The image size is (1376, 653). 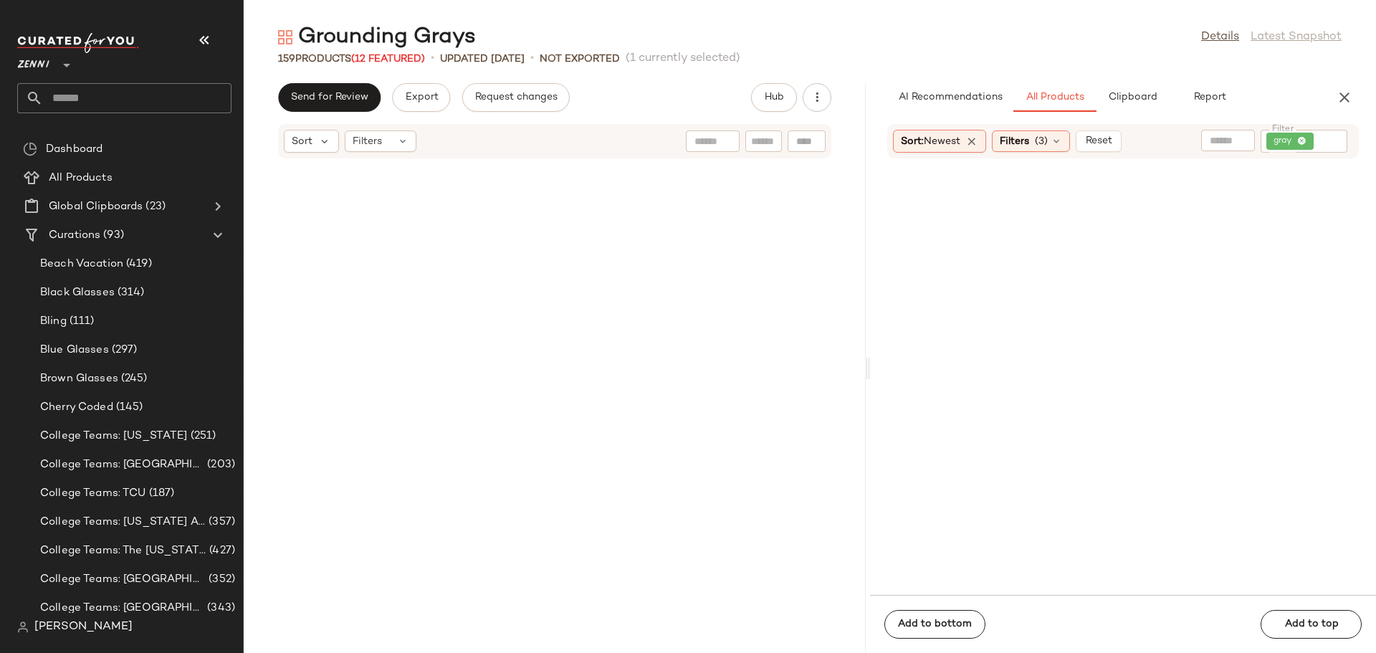 I want to click on span: Sort, so click(x=302, y=141).